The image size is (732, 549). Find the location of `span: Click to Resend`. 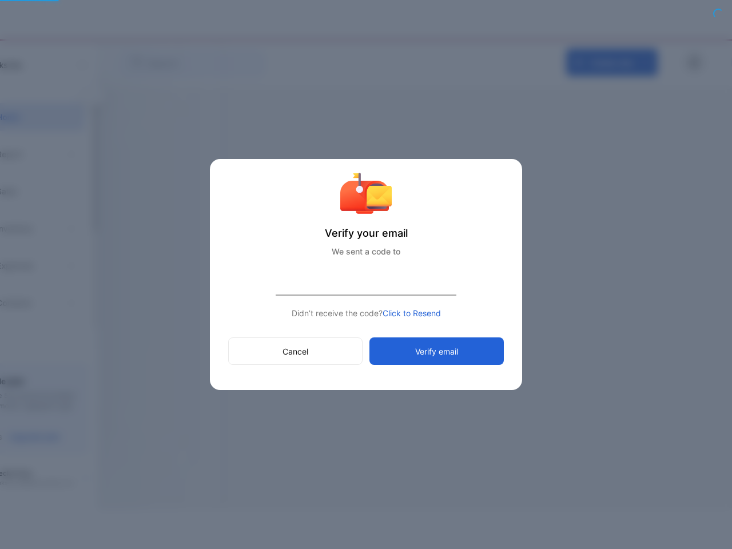

span: Click to Resend is located at coordinates (412, 313).